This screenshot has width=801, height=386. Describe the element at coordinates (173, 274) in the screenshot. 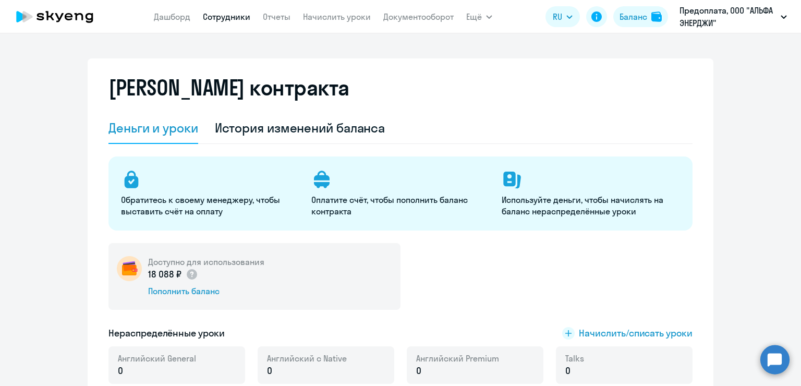

I see `p: 18 088 ₽` at that location.